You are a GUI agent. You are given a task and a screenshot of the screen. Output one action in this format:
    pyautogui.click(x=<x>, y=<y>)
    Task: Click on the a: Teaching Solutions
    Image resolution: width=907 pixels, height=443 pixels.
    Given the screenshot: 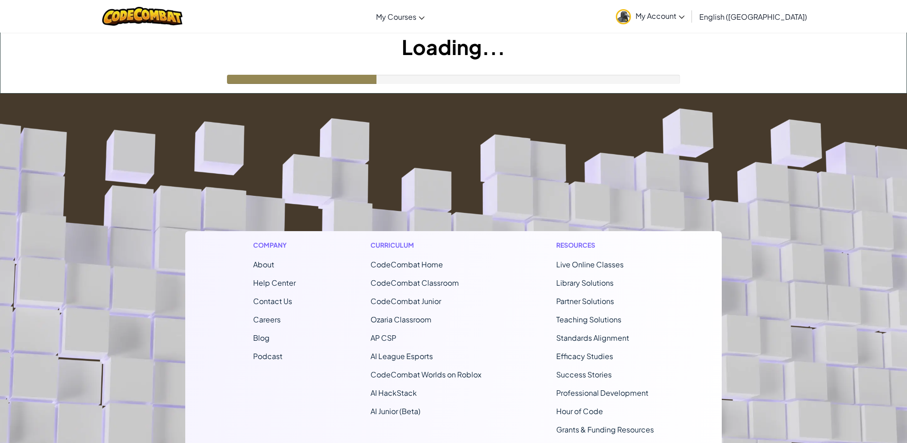 What is the action you would take?
    pyautogui.click(x=589, y=319)
    